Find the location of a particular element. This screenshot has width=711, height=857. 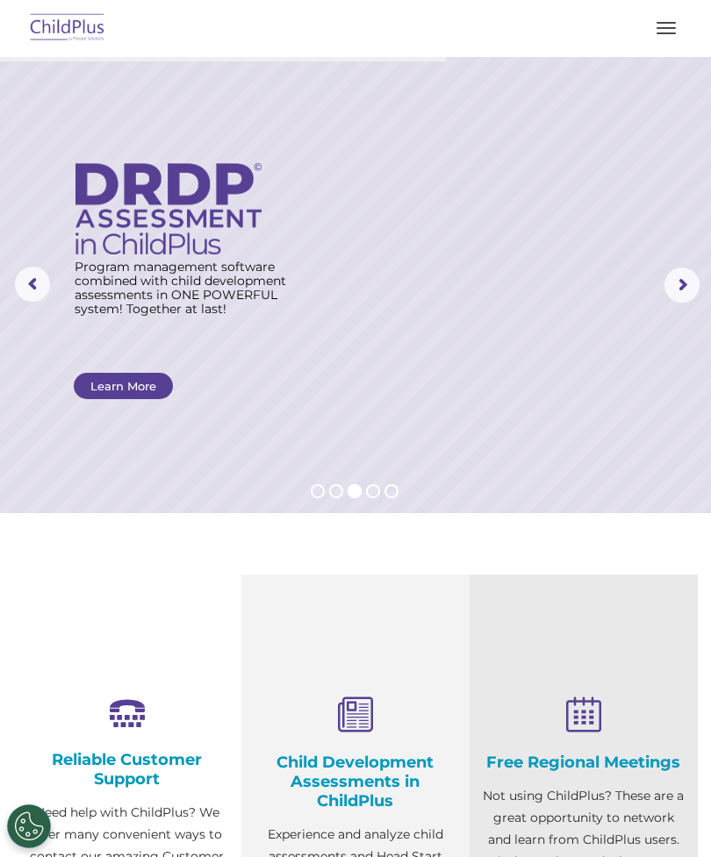

rs-layer: Program management software combined with child development assessments in ONE POWERFUL system! T... is located at coordinates (188, 288).